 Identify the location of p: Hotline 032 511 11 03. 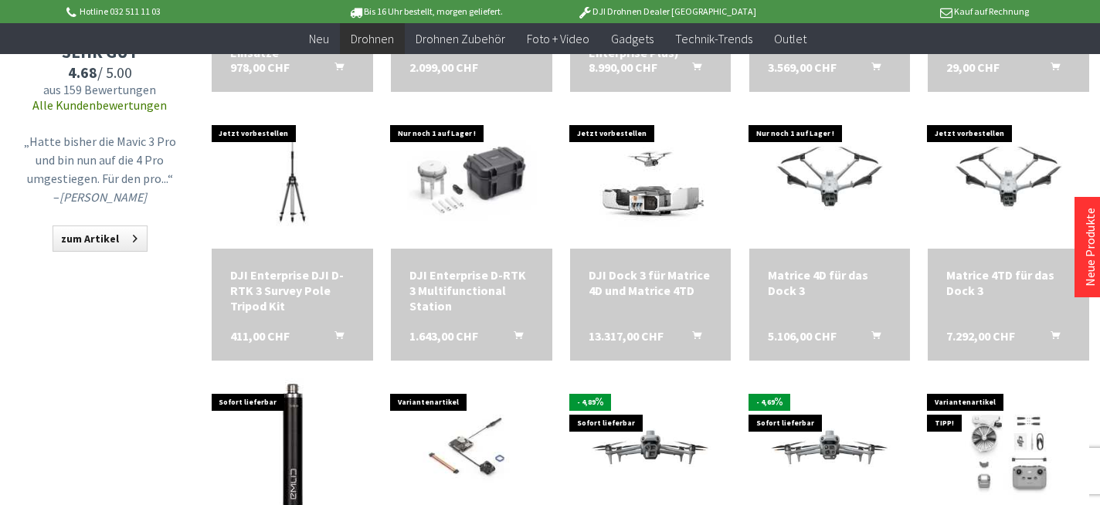
(184, 12).